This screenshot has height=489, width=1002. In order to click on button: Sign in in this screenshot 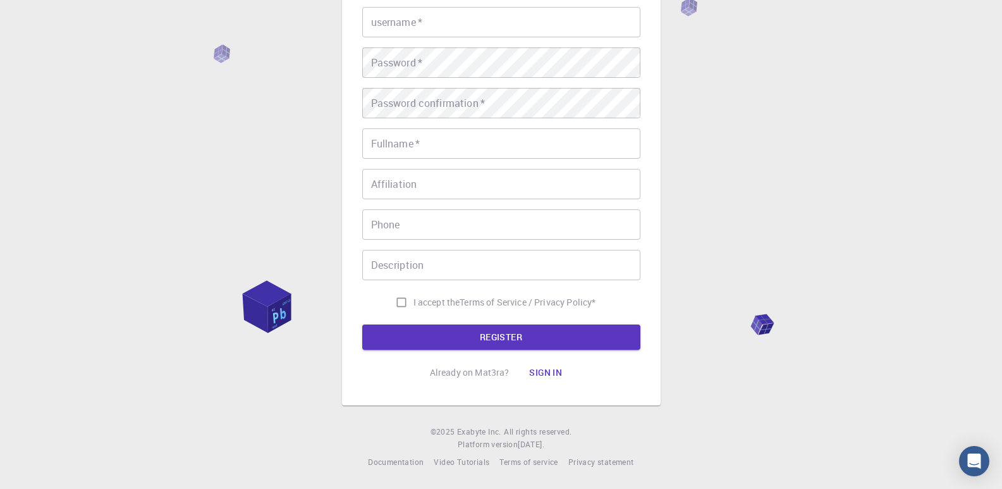, I will do `click(546, 372)`.